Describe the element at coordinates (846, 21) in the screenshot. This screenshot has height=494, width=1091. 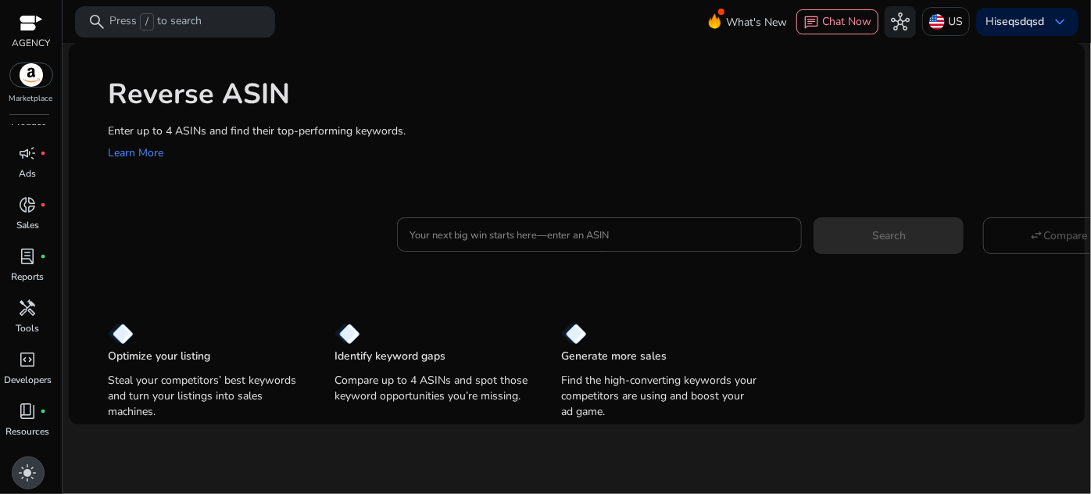
I see `span: Chat Now` at that location.